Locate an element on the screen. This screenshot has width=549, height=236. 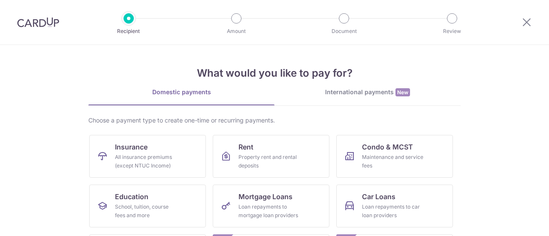
a: Mortgage LoansLoan repayments to mortgage loan providers is located at coordinates (271, 206).